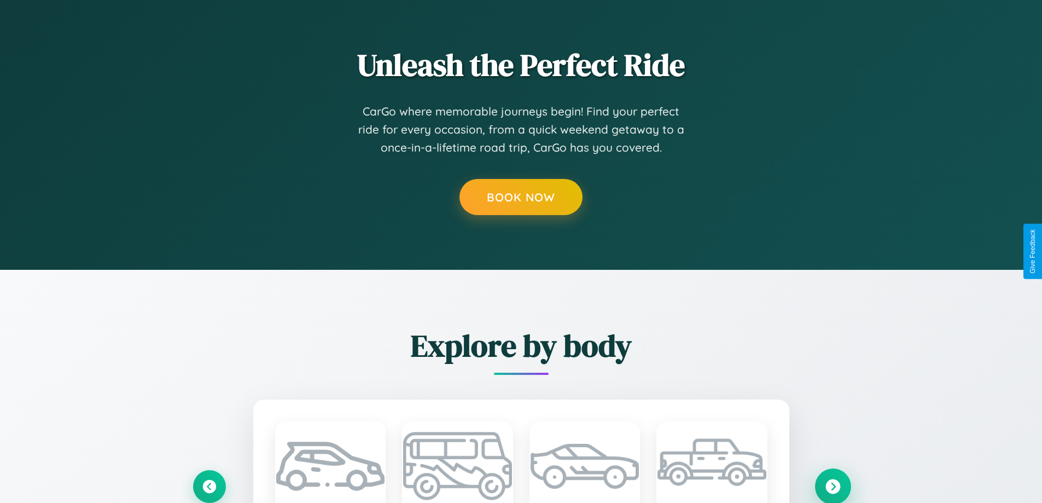 This screenshot has height=503, width=1042. What do you see at coordinates (1033, 251) in the screenshot?
I see `div: Give Feedback` at bounding box center [1033, 251].